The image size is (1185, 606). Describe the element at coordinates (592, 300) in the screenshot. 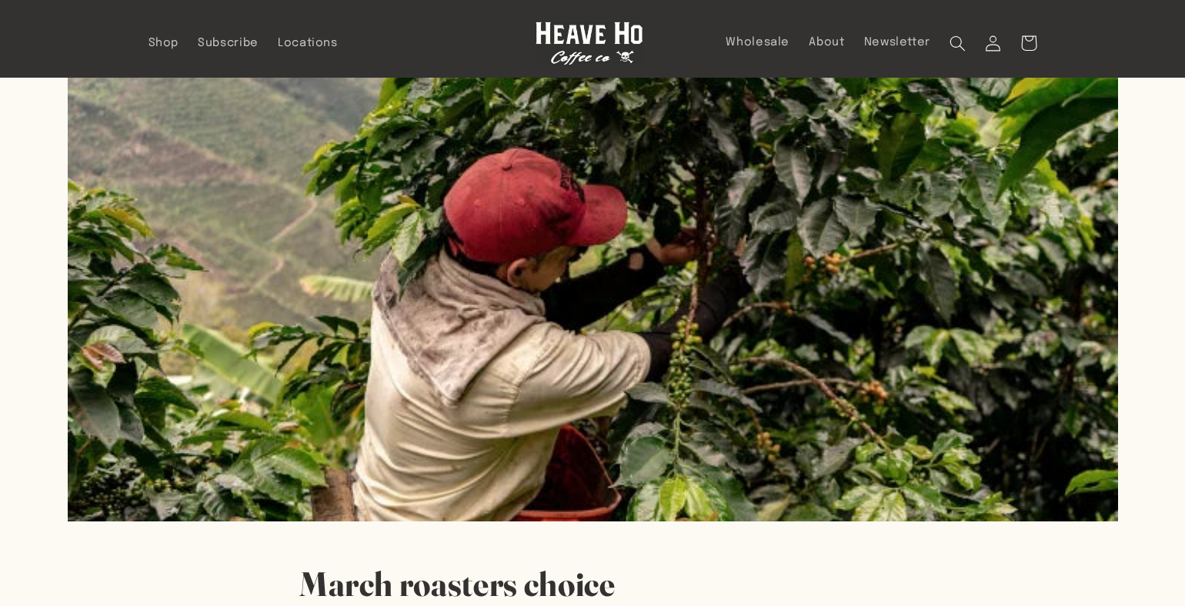

I see `img: March roasters choice` at that location.